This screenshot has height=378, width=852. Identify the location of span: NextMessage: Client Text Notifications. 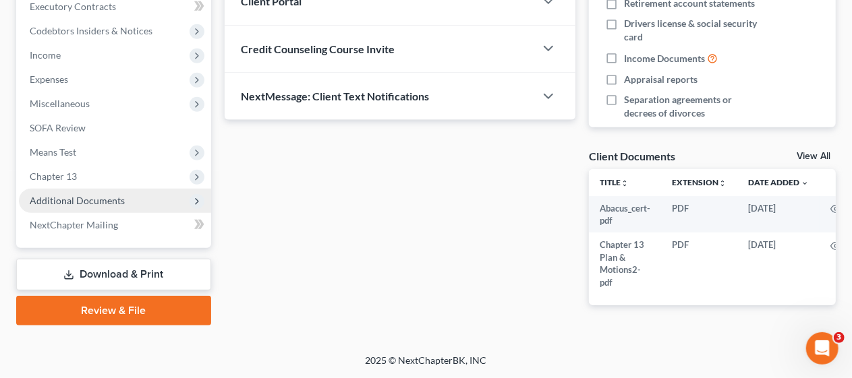
(335, 96).